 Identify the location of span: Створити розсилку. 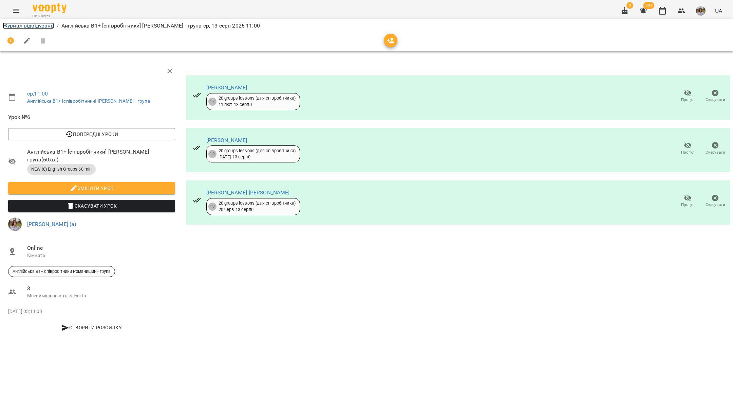
(92, 327).